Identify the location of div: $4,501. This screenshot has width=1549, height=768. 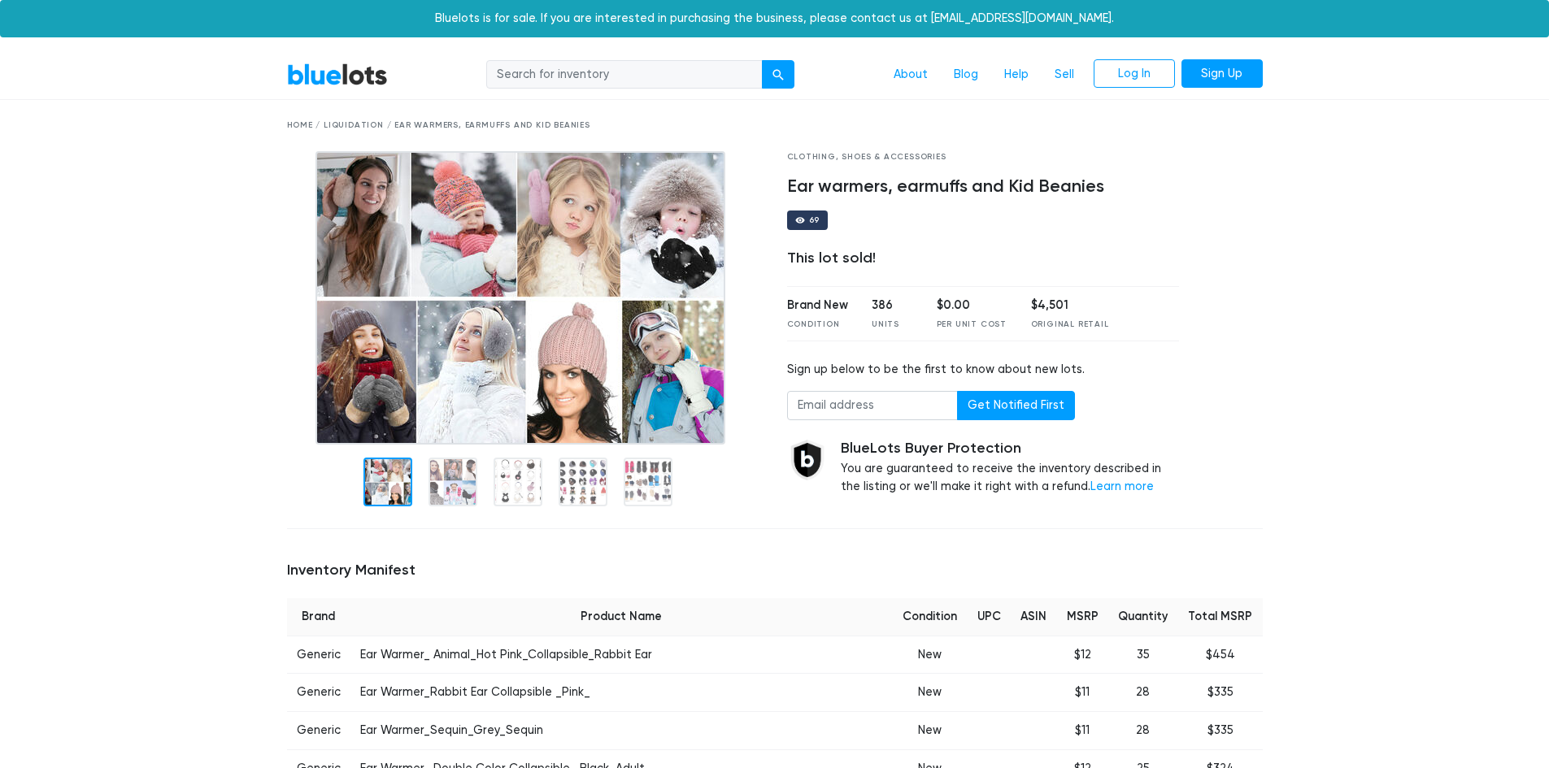
(1070, 306).